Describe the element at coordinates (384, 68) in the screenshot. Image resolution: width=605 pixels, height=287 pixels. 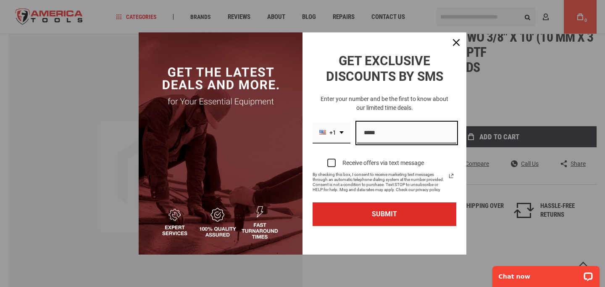
I see `strong: GET EXCLUSIVE DISCOUNTS BY SMS` at that location.